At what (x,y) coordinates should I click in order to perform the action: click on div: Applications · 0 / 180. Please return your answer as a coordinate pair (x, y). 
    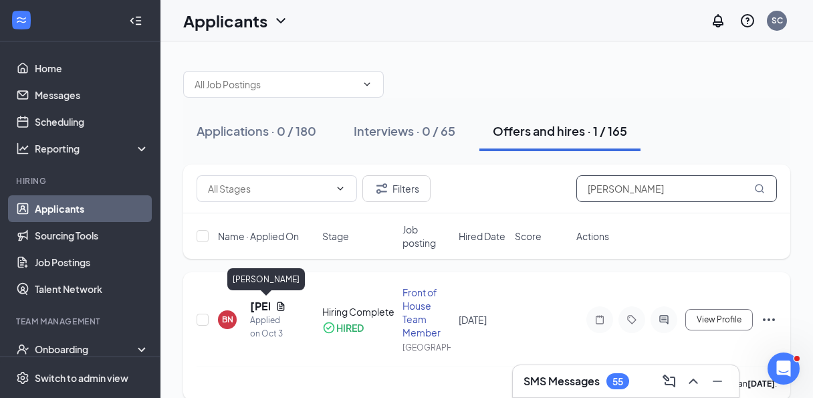
    Looking at the image, I should click on (256, 130).